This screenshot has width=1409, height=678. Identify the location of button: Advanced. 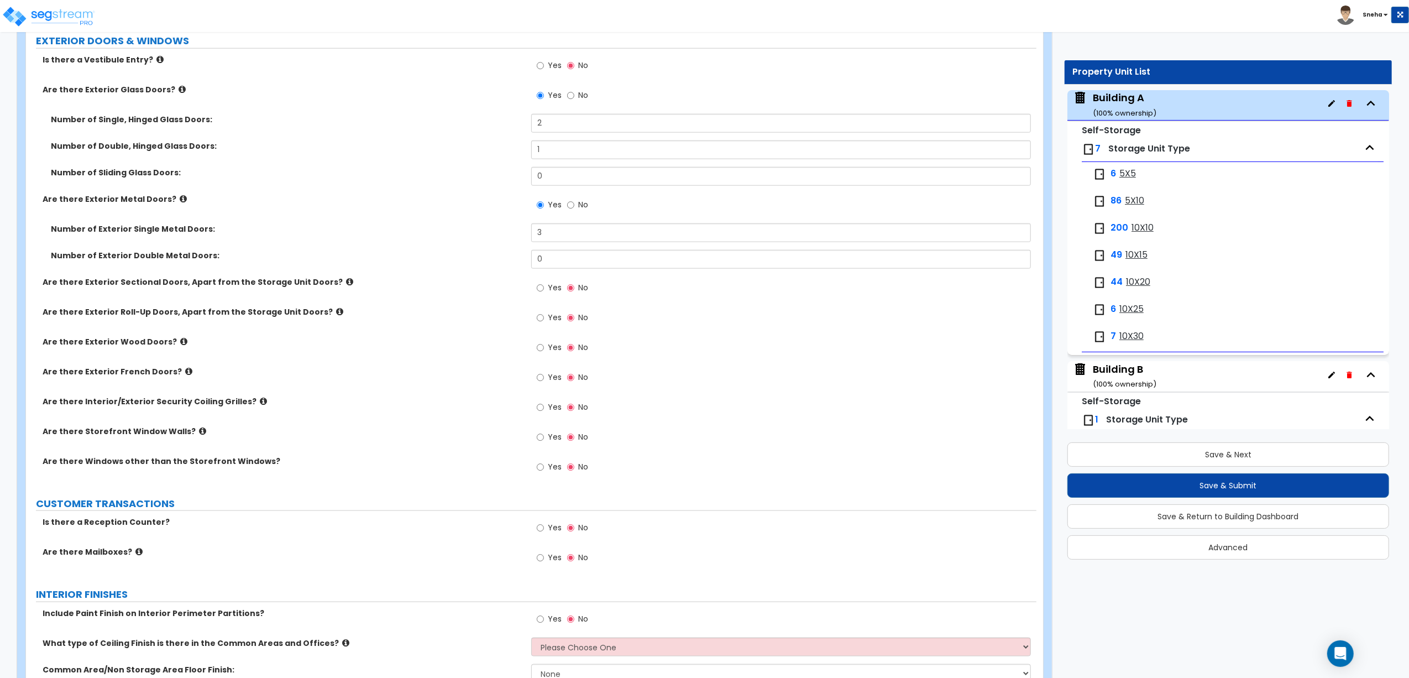
(1228, 547).